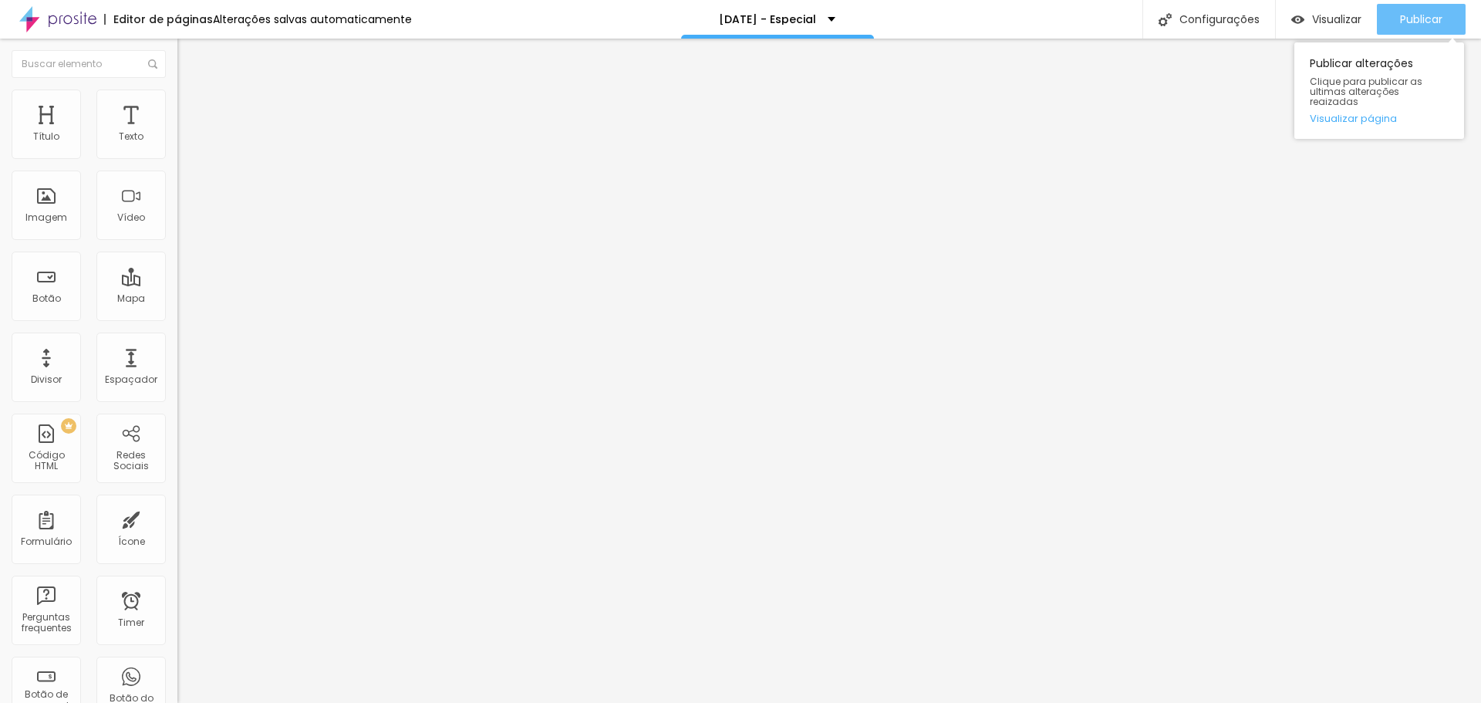  Describe the element at coordinates (46, 137) in the screenshot. I see `div: Título` at that location.